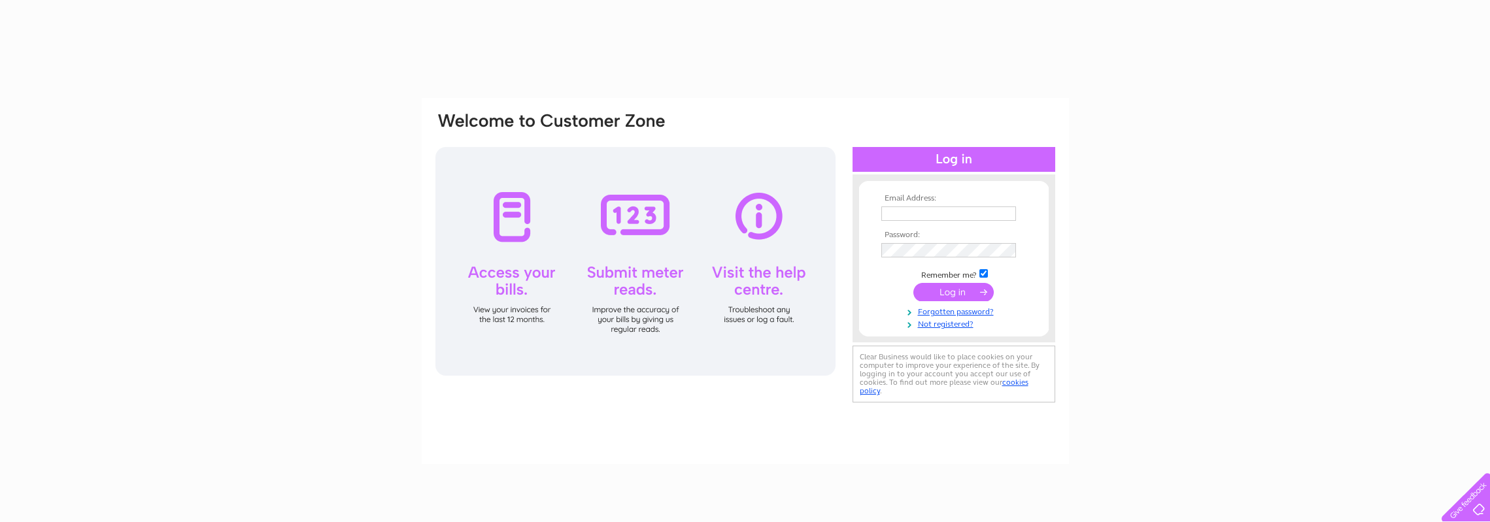  Describe the element at coordinates (955, 310) in the screenshot. I see `a: Forgotten password?` at that location.